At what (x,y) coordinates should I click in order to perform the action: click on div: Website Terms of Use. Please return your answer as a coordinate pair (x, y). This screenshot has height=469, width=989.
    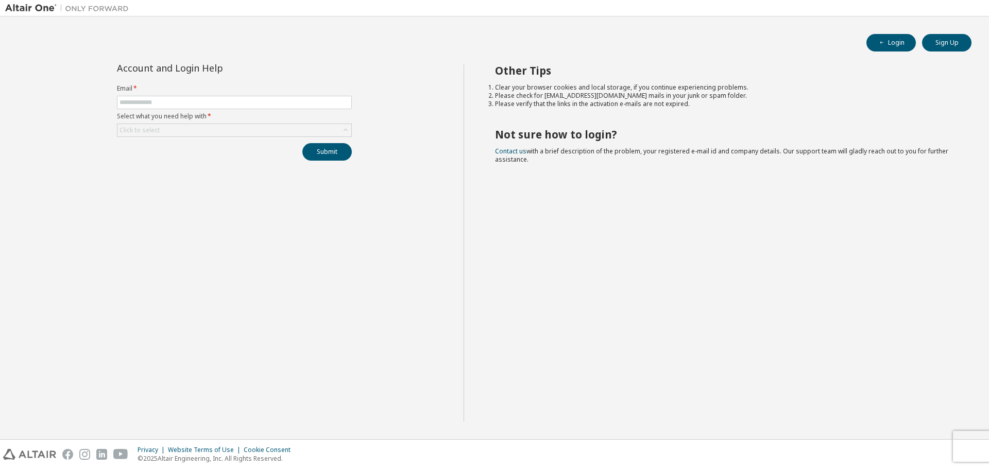
    Looking at the image, I should click on (205, 450).